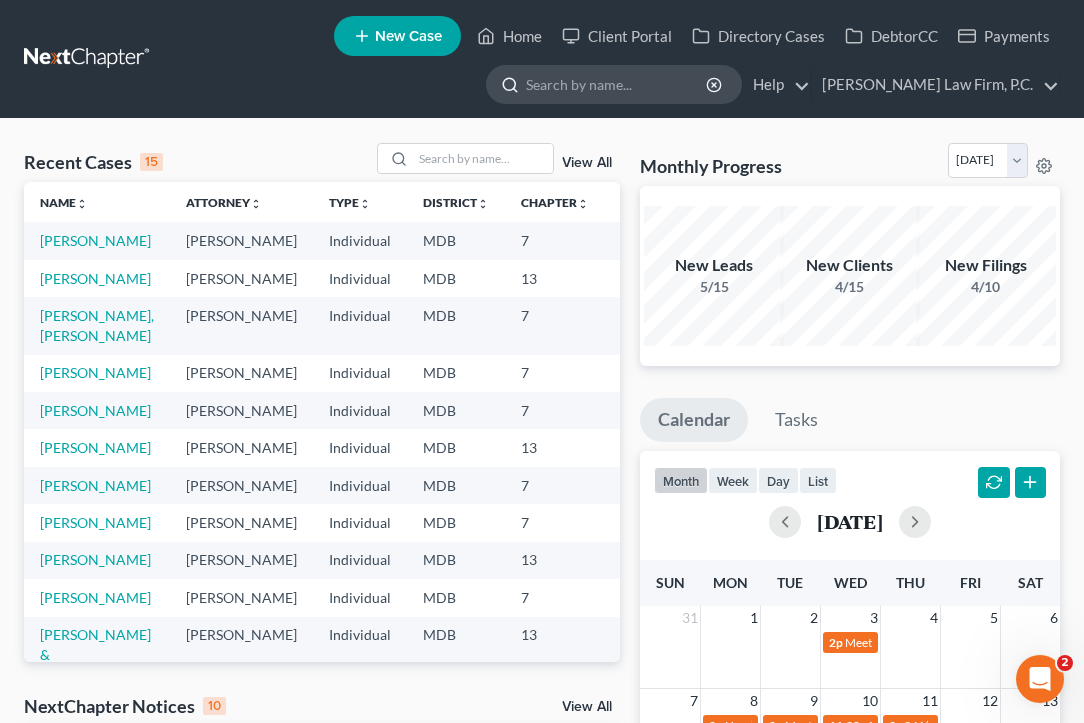 The height and width of the screenshot is (723, 1084). I want to click on div: 15, so click(151, 162).